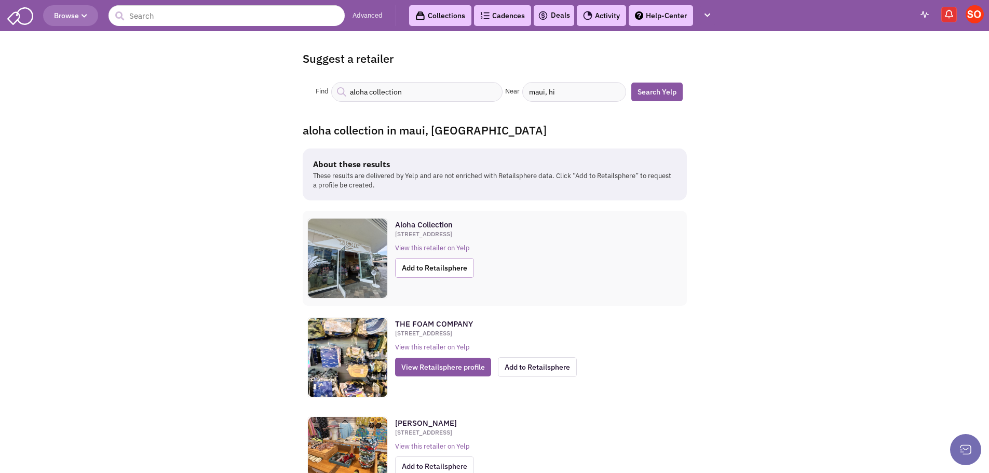 The height and width of the screenshot is (473, 989). Describe the element at coordinates (574, 92) in the screenshot. I see `input: Boston, MA` at that location.